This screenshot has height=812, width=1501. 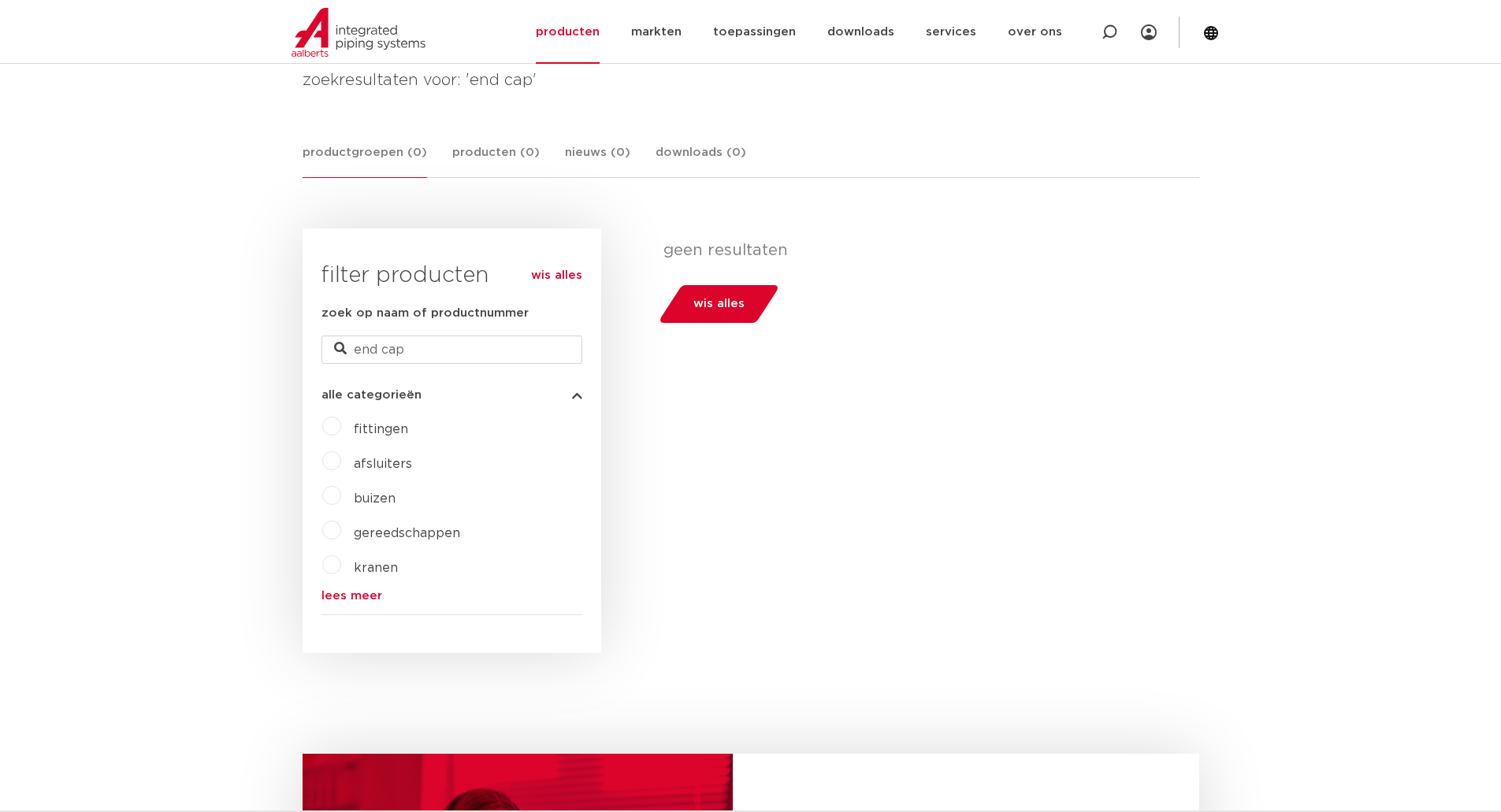 I want to click on a: fittingen, so click(x=380, y=429).